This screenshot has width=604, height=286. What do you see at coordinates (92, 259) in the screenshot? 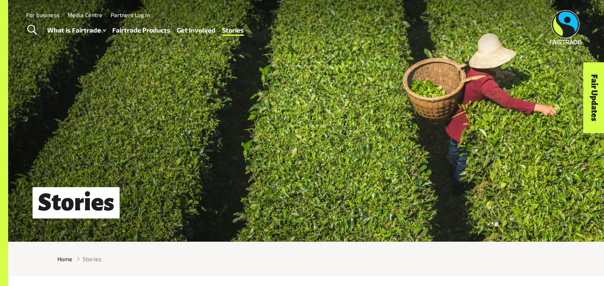
I see `span: Stories` at bounding box center [92, 259].